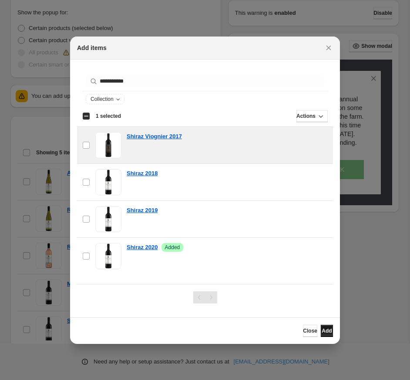  What do you see at coordinates (92, 48) in the screenshot?
I see `h2: Add items` at bounding box center [92, 48].